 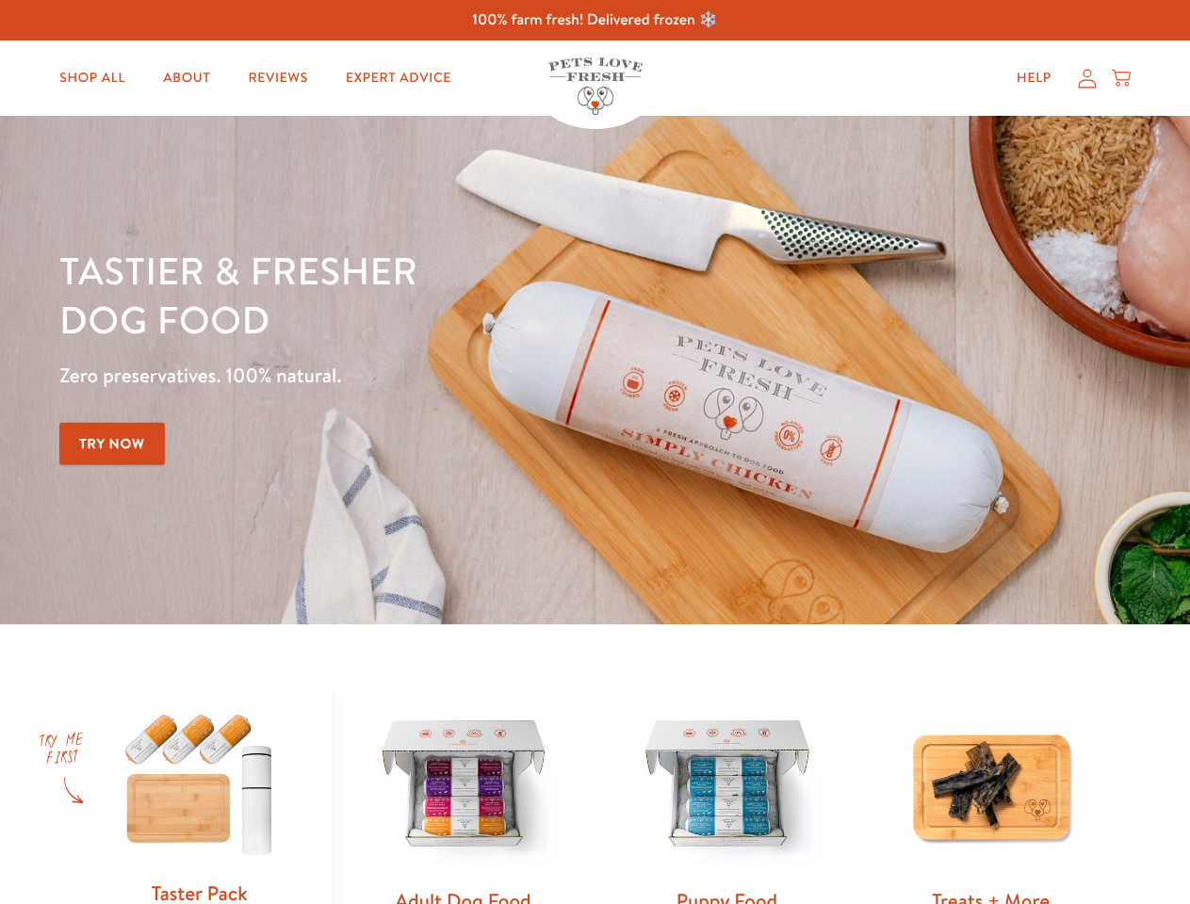 What do you see at coordinates (277, 78) in the screenshot?
I see `a: Reviews` at bounding box center [277, 78].